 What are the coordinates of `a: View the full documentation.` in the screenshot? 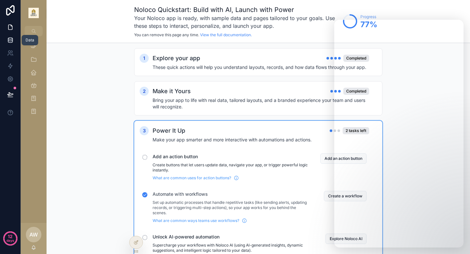 It's located at (226, 35).